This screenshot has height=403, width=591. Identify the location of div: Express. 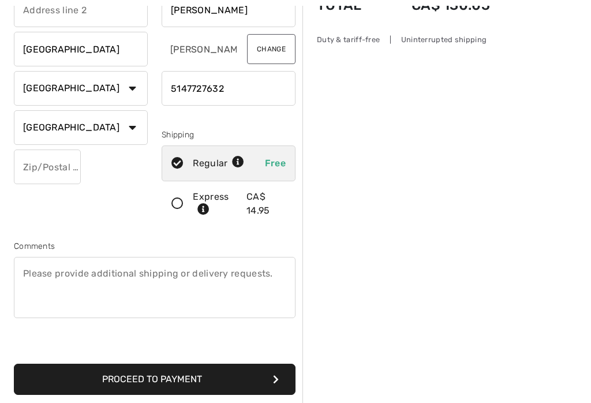
(216, 204).